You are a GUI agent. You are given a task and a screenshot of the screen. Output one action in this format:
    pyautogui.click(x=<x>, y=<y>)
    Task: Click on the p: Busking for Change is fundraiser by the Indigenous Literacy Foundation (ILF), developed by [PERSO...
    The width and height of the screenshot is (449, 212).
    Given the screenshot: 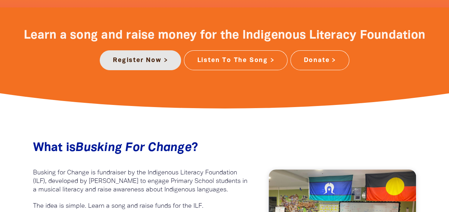 What is the action you would take?
    pyautogui.click(x=140, y=182)
    